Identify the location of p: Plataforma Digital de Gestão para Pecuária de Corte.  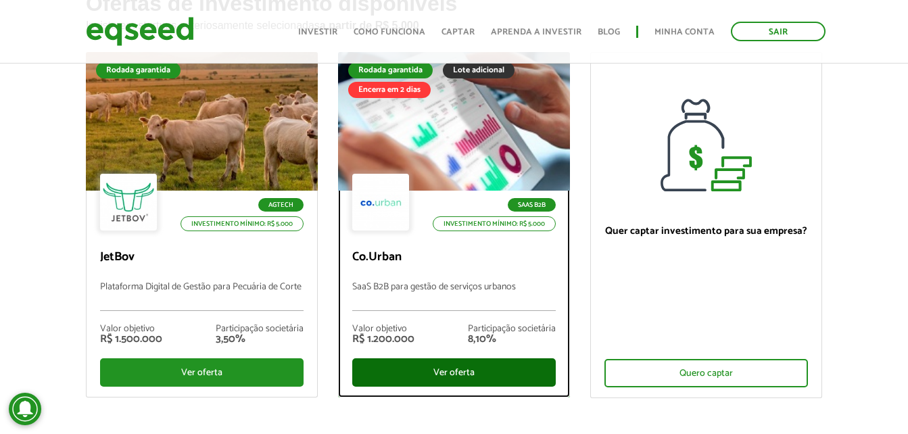
(201, 296).